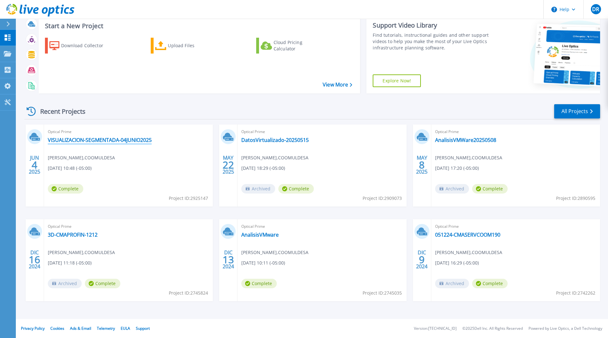 The width and height of the screenshot is (608, 338). What do you see at coordinates (382, 293) in the screenshot?
I see `span: Project ID: 2745035` at bounding box center [382, 293].